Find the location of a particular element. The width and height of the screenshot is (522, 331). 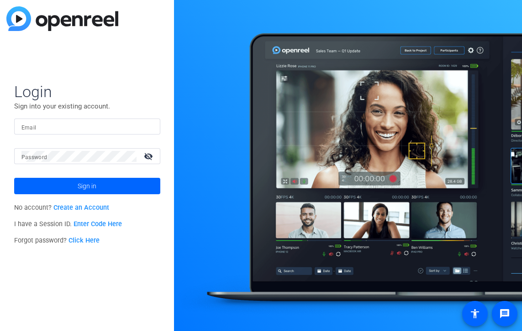

p: Sign into your existing account. is located at coordinates (87, 106).